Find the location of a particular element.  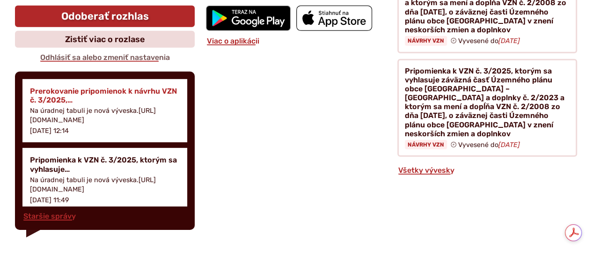

img: Prejsť na mobilnú aplikáciu Sekule v App Store is located at coordinates (334, 18).